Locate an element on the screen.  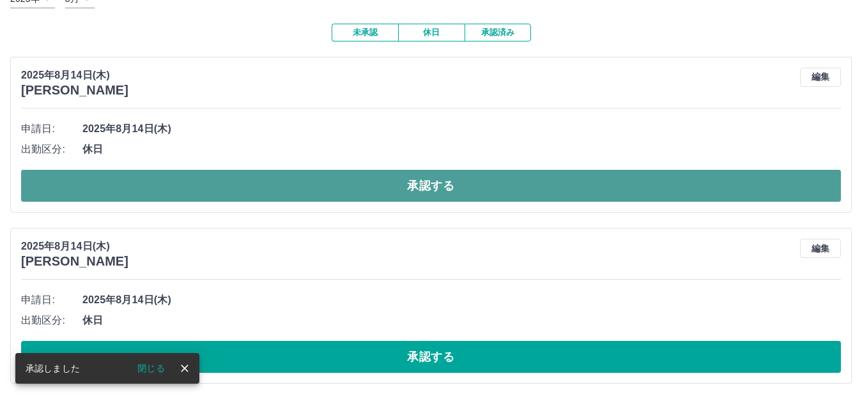
button: 未承認 is located at coordinates (365, 33).